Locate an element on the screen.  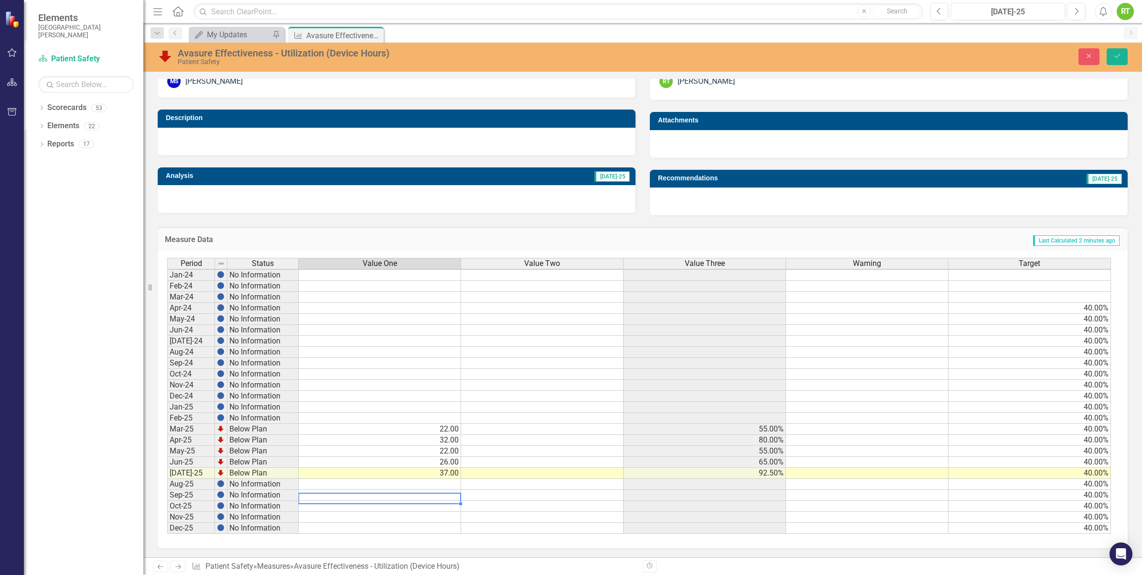
button: Search is located at coordinates (897, 11).